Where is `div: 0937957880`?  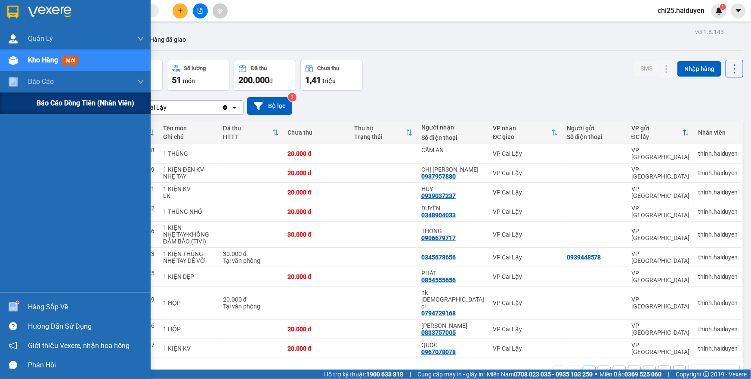
div: 0937957880 is located at coordinates (438, 176).